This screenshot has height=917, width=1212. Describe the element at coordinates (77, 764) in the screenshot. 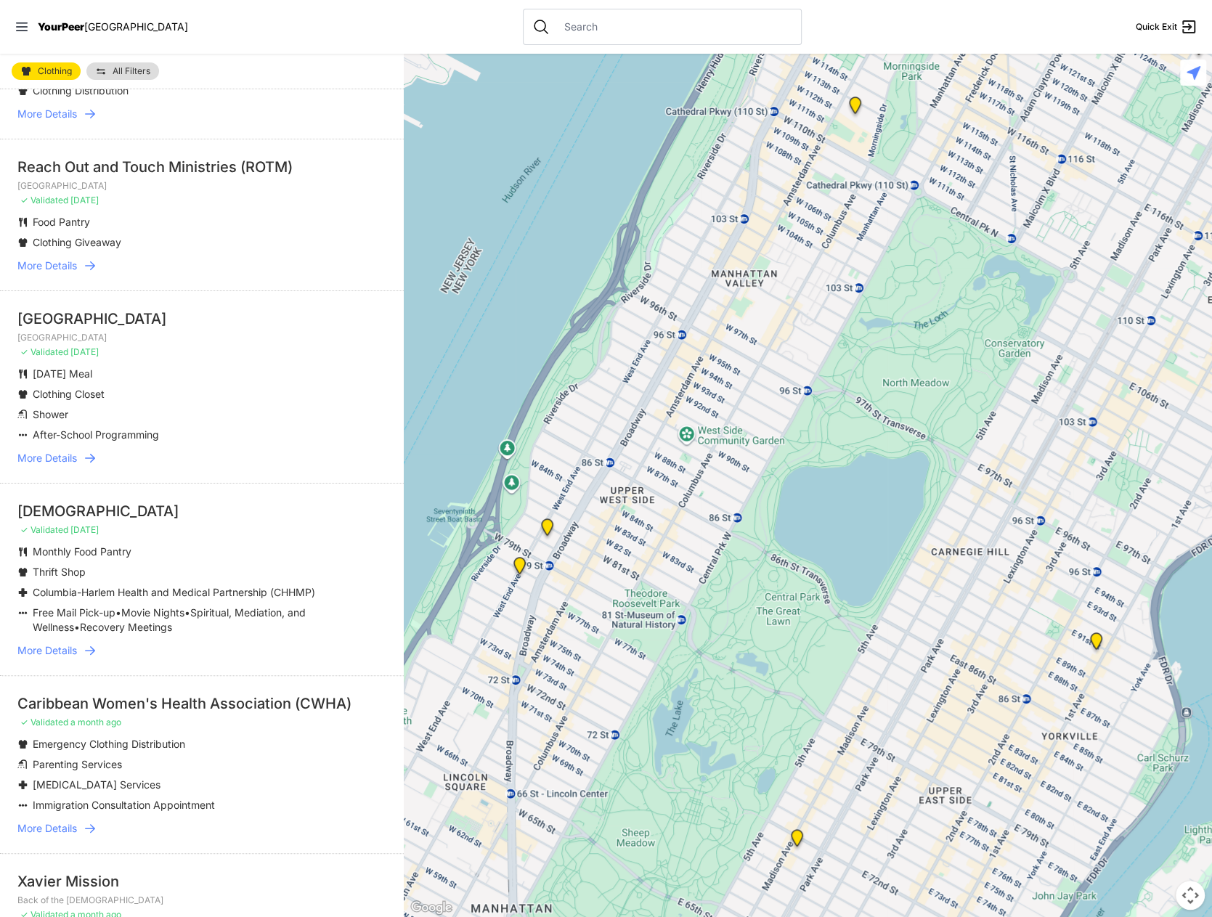

I see `span: Parenting Services` at that location.